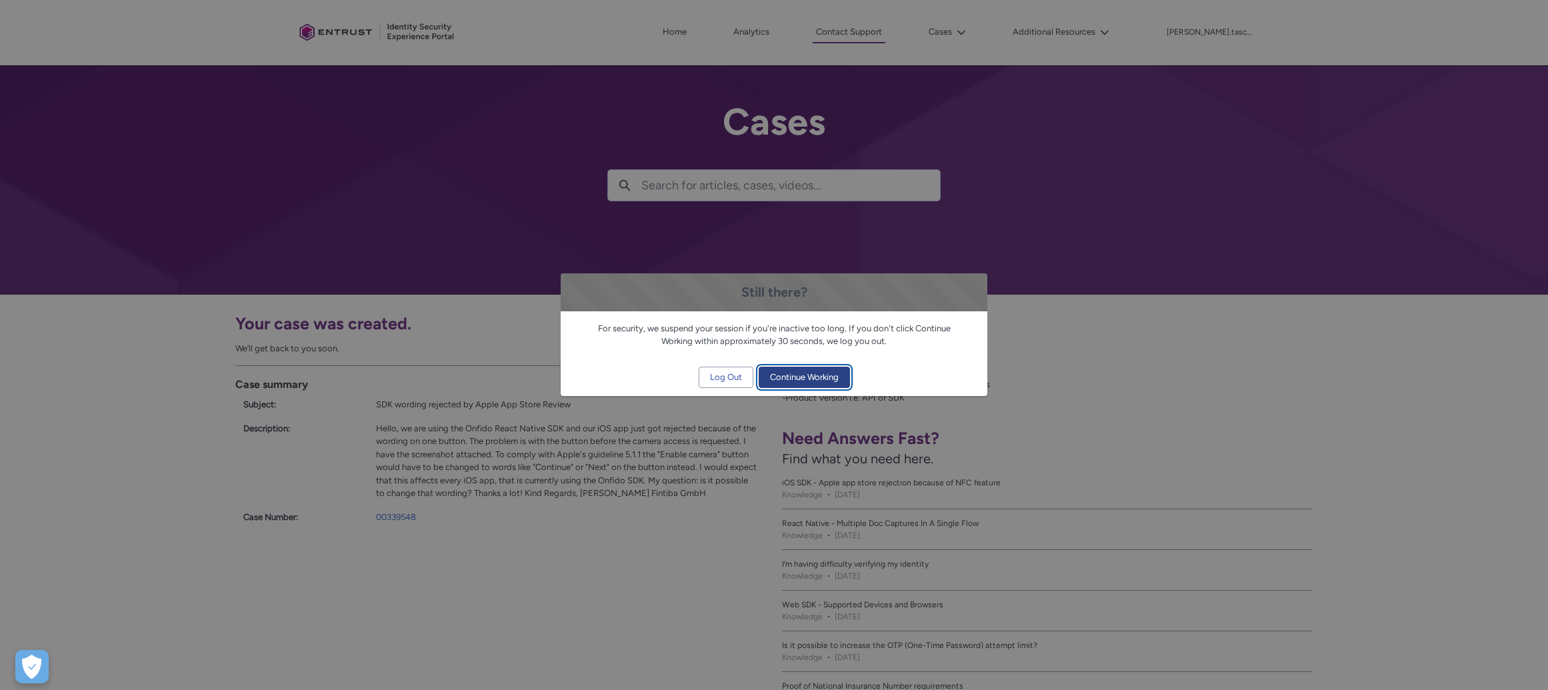  Describe the element at coordinates (774, 335) in the screenshot. I see `span: For security, we suspend your session if you're inactive too long. If you don't click Continue Wo...` at that location.